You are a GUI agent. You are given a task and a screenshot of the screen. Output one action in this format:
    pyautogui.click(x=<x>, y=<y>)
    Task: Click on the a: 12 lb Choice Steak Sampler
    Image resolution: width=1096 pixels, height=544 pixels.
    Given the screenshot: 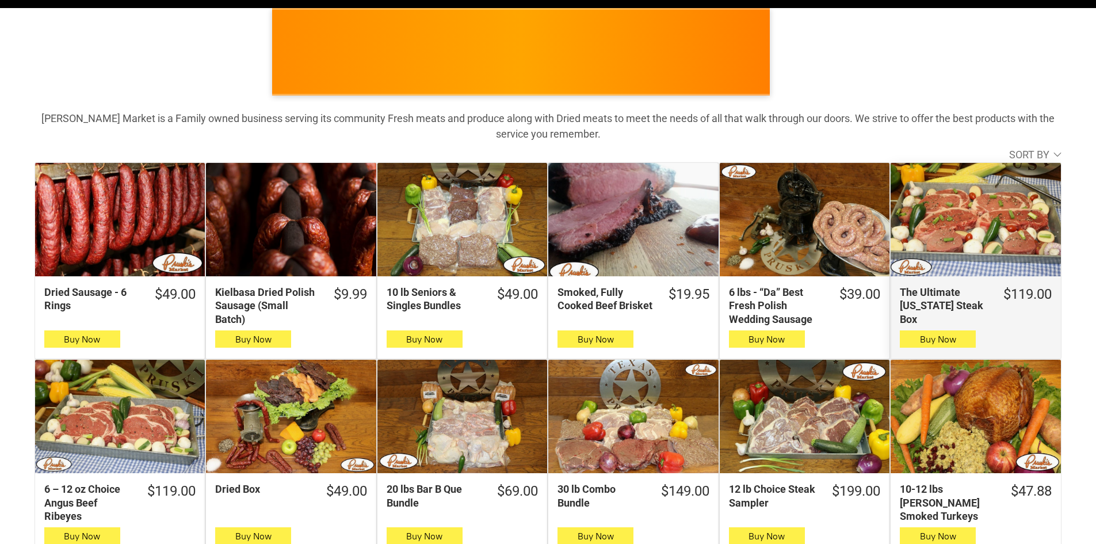 What is the action you would take?
    pyautogui.click(x=805, y=416)
    